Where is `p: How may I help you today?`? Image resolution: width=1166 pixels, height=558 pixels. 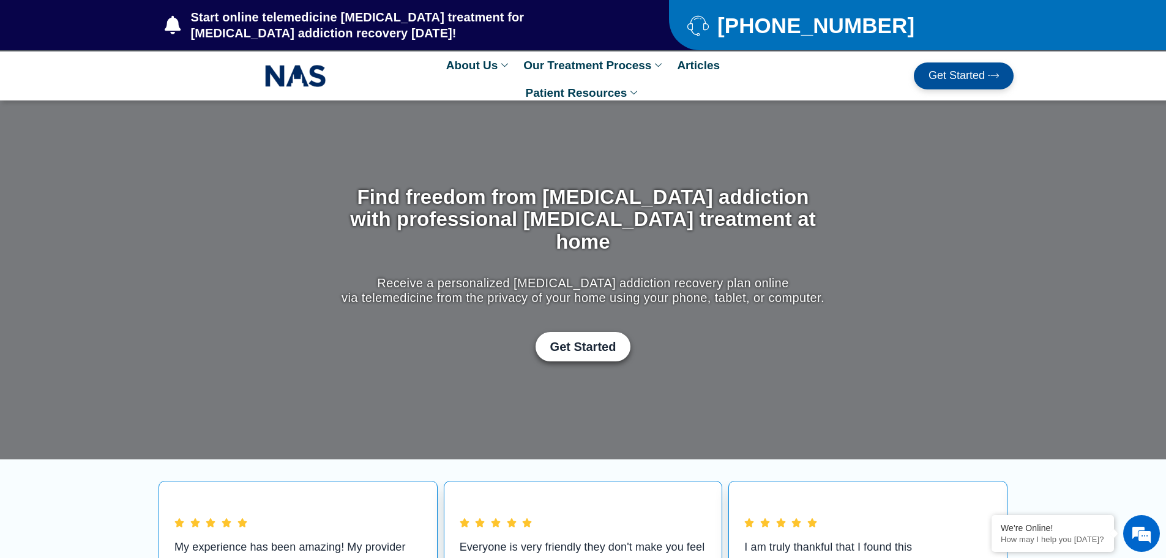 p: How may I help you today? is located at coordinates (1053, 539).